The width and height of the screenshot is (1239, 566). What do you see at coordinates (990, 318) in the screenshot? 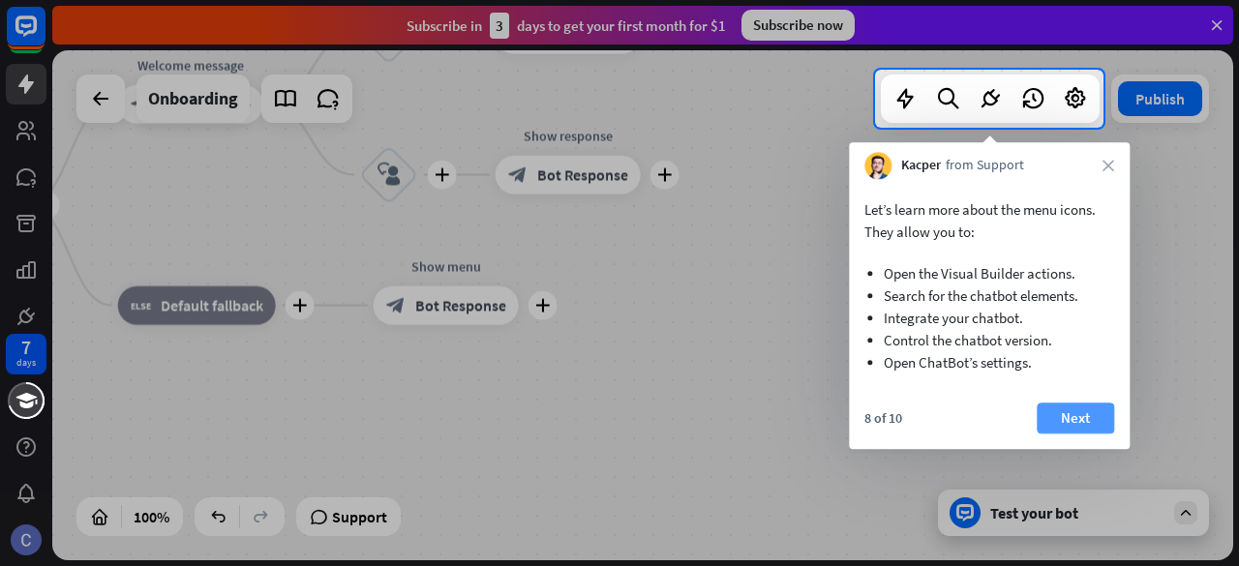
I see `li: Integrate your chatbot.` at bounding box center [990, 318].